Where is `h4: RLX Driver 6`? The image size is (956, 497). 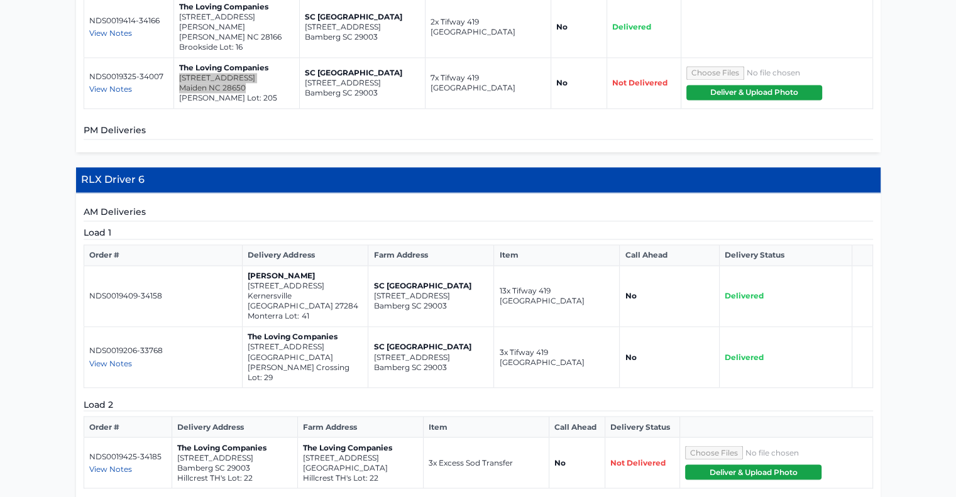 h4: RLX Driver 6 is located at coordinates (478, 180).